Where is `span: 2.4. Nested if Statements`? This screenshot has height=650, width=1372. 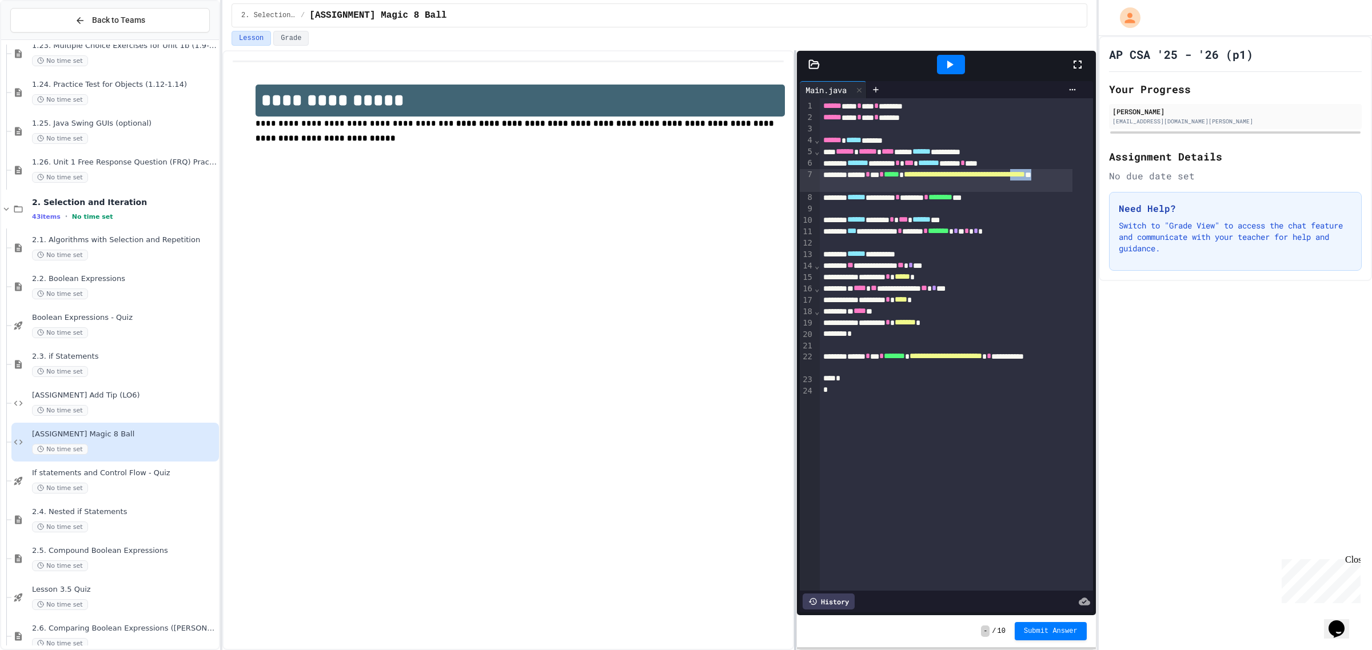 span: 2.4. Nested if Statements is located at coordinates (124, 512).